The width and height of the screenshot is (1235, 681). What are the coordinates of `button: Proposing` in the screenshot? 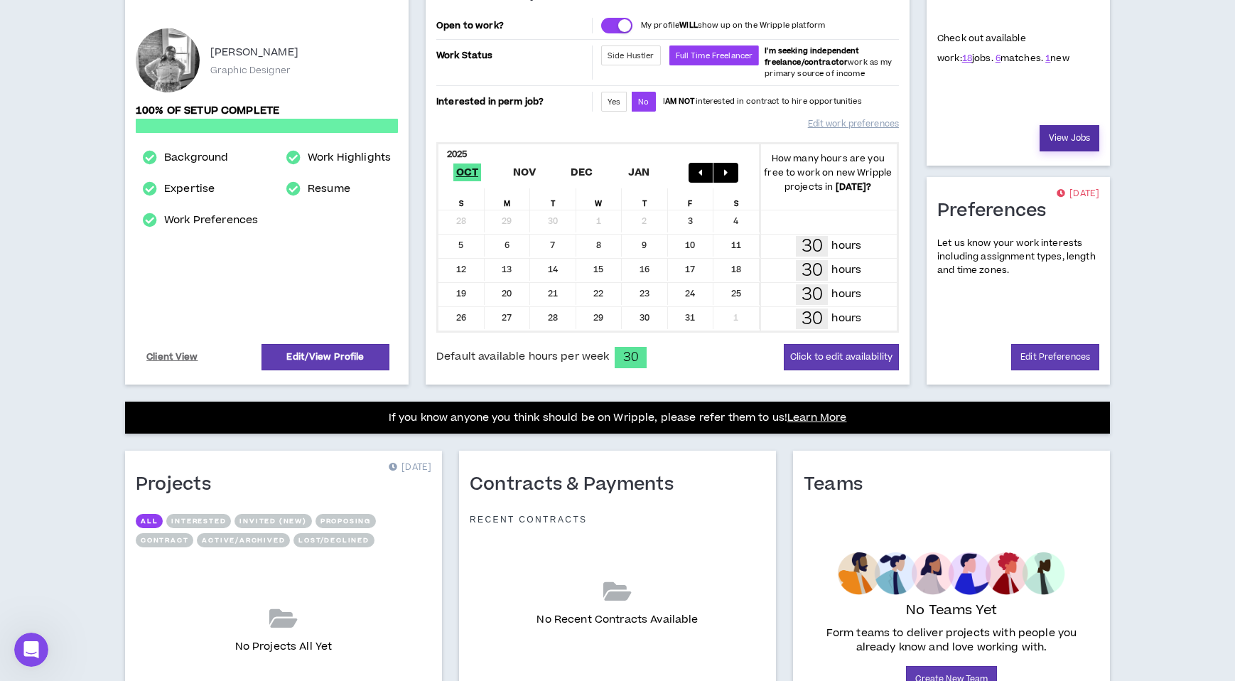 It's located at (345, 521).